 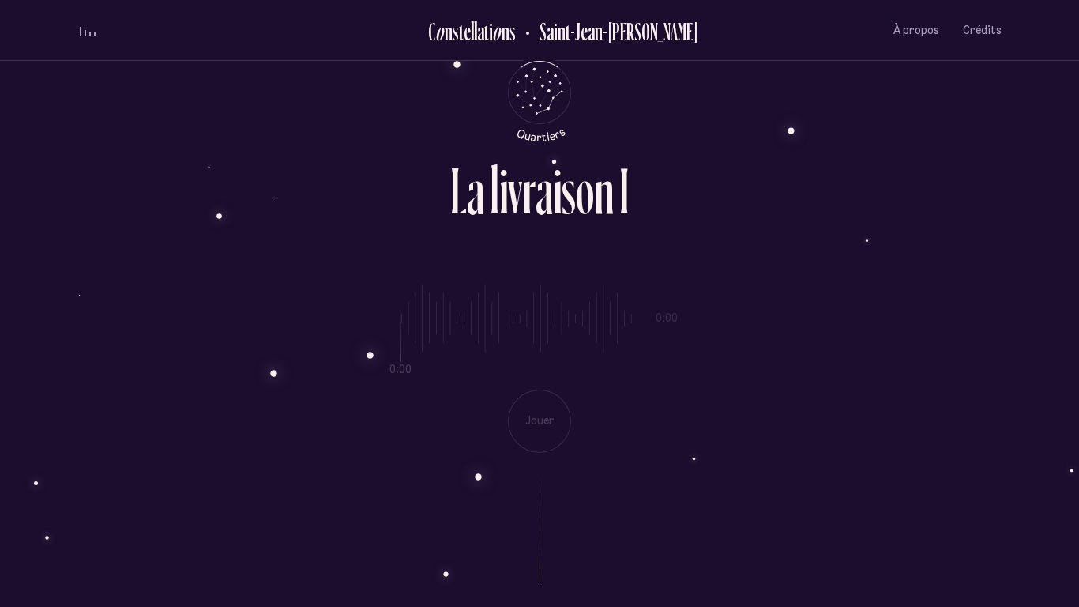 I want to click on div: C, so click(x=431, y=31).